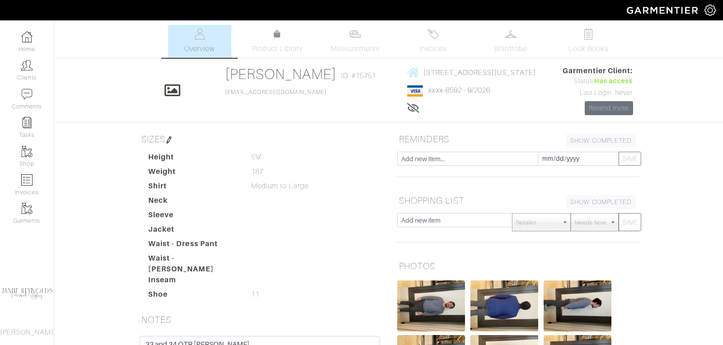  What do you see at coordinates (597, 93) in the screenshot?
I see `div: Last Login: Never` at bounding box center [597, 93].